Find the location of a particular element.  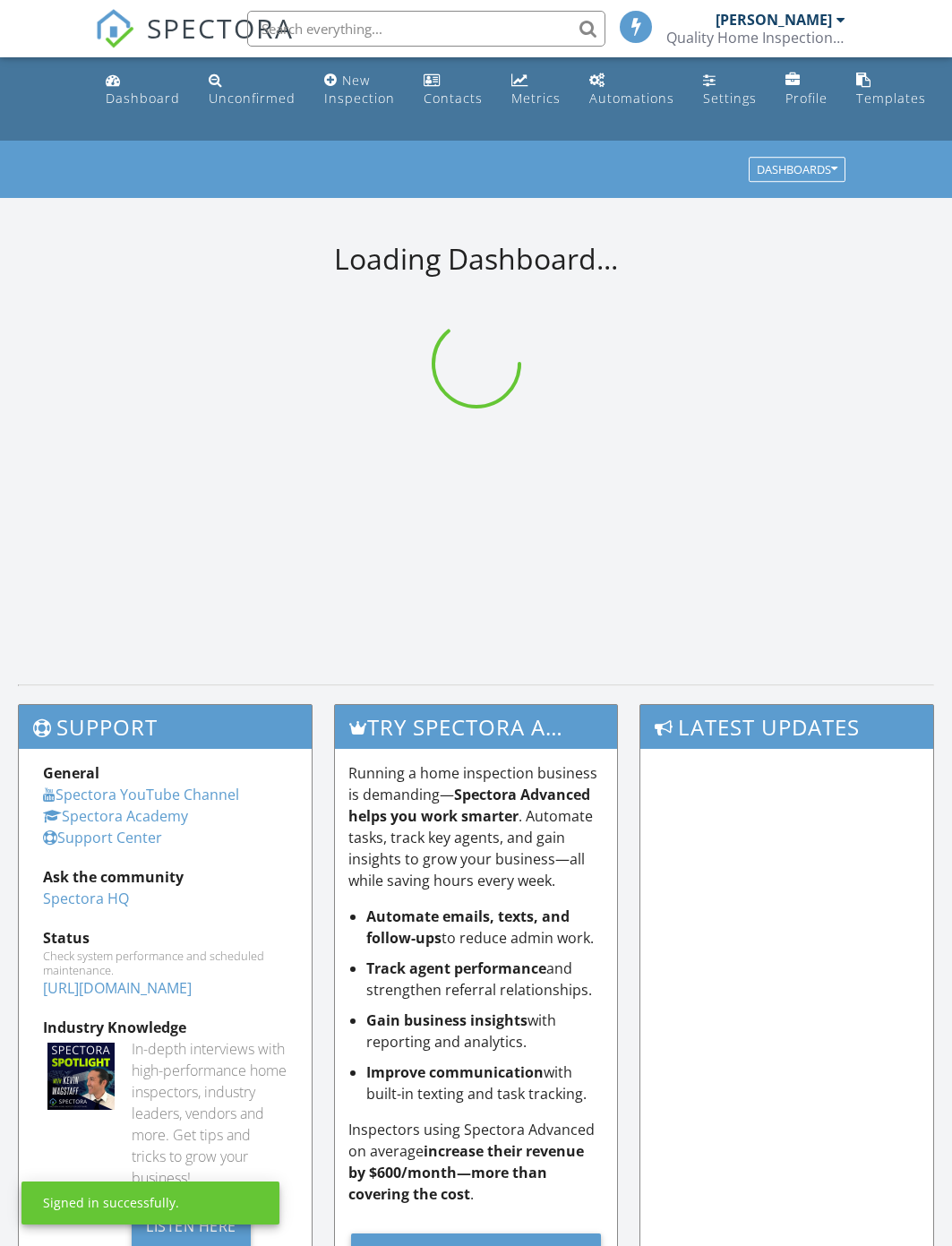

div: Automations is located at coordinates (631, 97).